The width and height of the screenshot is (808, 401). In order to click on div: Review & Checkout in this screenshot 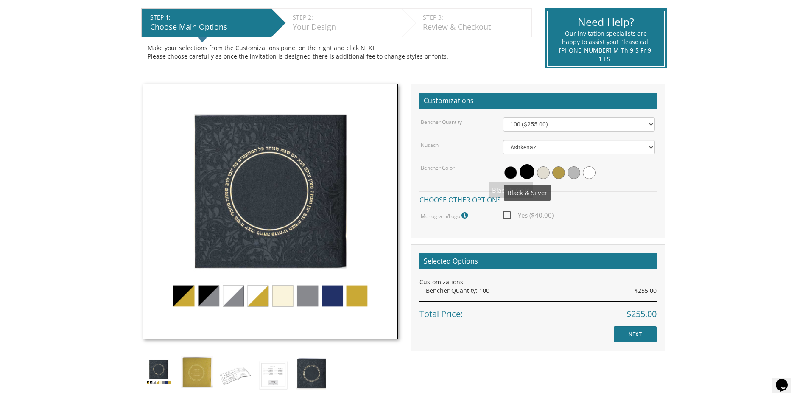, I will do `click(475, 27)`.